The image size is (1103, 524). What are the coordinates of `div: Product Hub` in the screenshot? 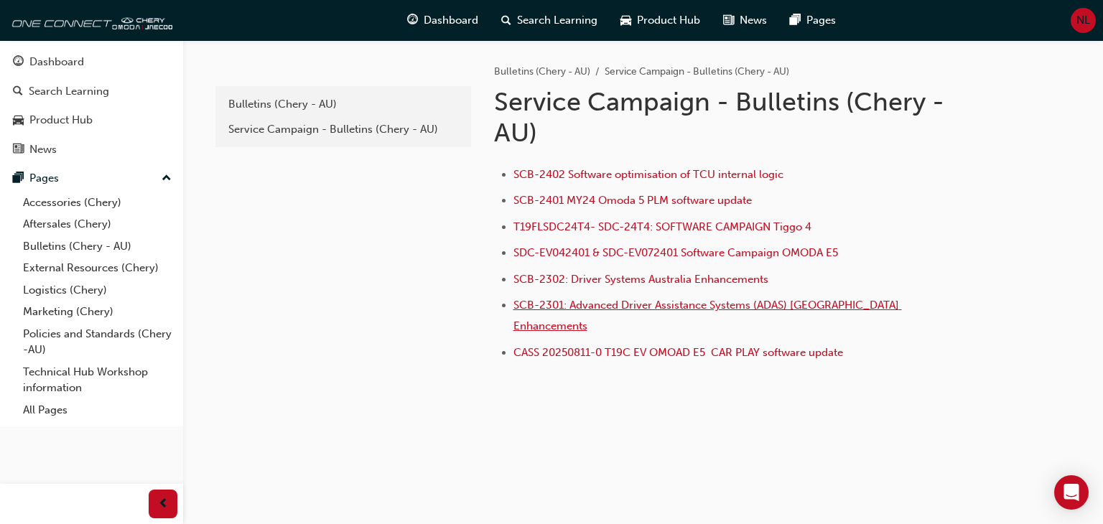 It's located at (61, 120).